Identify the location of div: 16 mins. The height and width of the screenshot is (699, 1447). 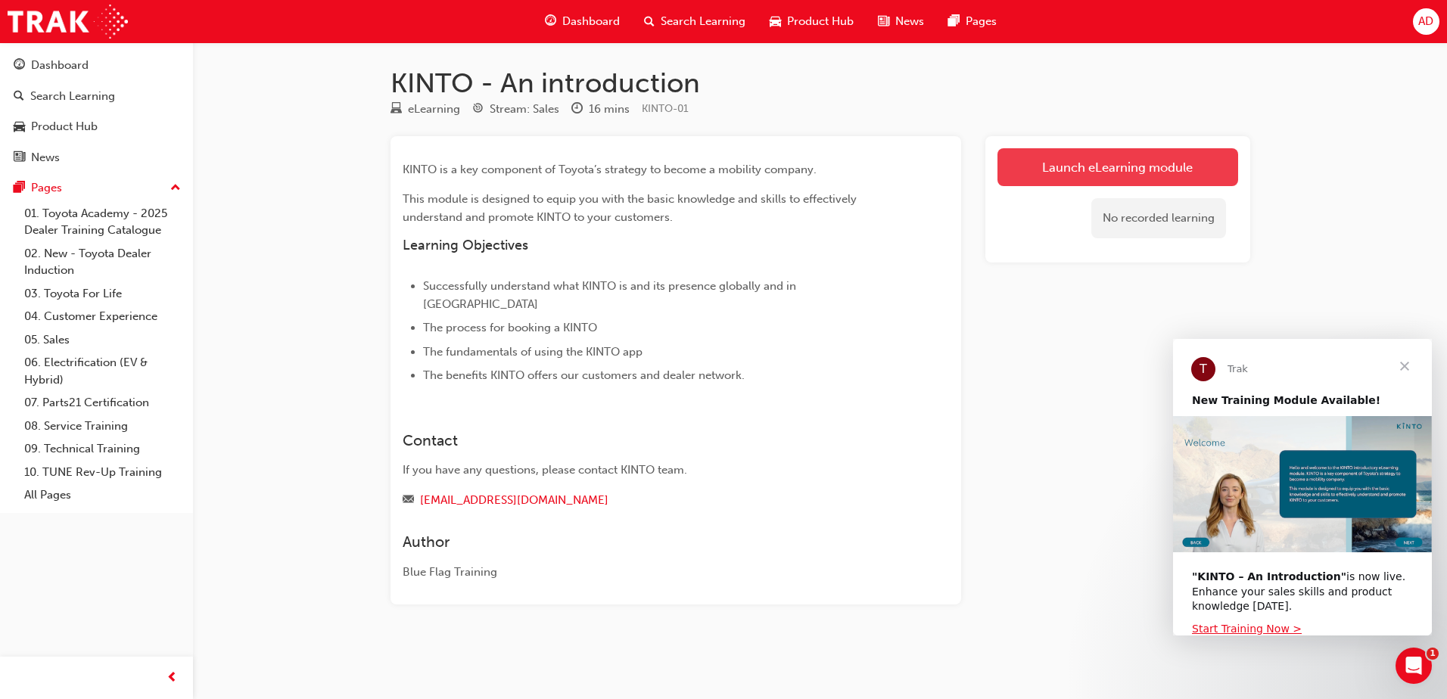
(609, 109).